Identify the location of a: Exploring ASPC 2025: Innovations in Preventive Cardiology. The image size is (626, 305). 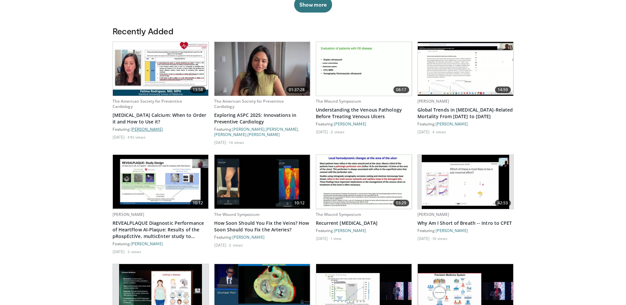
(262, 118).